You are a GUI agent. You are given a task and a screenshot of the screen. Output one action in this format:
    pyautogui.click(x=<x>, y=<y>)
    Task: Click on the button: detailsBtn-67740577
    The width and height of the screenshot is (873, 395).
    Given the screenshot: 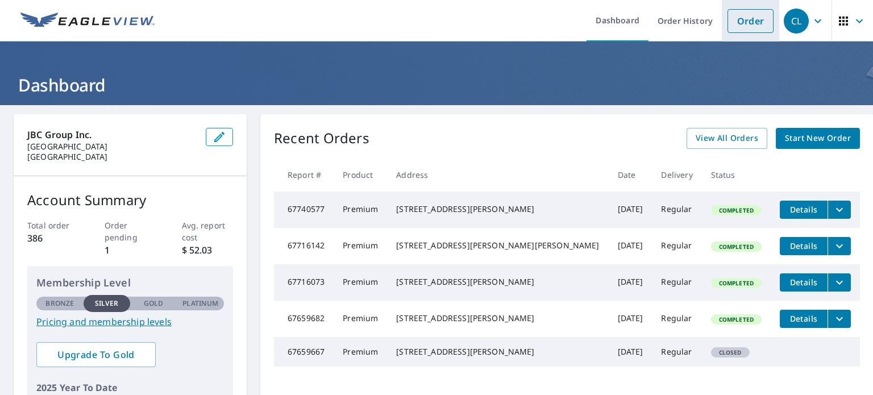 What is the action you would take?
    pyautogui.click(x=804, y=210)
    